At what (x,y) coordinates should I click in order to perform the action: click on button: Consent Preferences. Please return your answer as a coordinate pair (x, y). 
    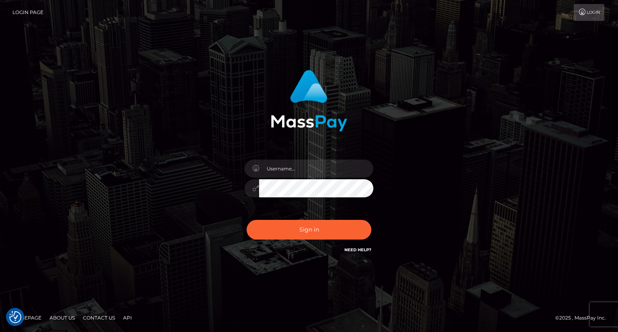
    Looking at the image, I should click on (15, 318).